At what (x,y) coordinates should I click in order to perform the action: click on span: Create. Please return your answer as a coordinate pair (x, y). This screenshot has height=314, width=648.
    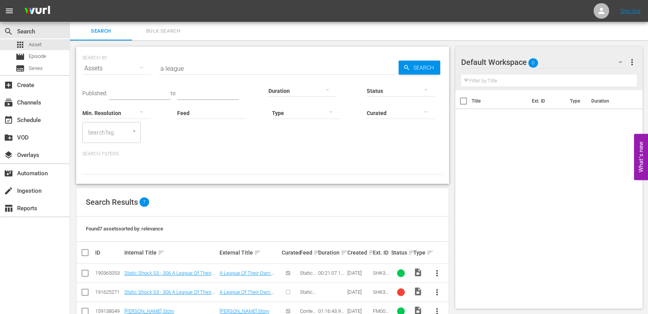
    Looking at the image, I should click on (9, 85).